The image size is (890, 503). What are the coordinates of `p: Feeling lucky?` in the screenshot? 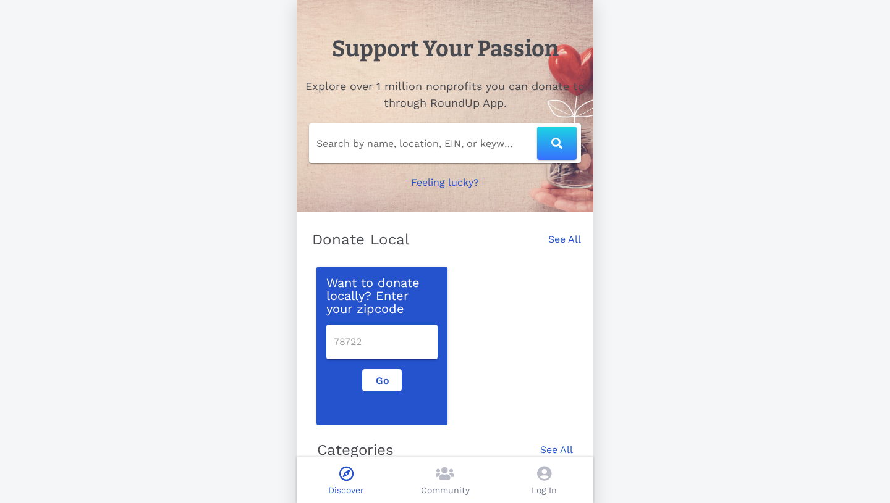 It's located at (445, 183).